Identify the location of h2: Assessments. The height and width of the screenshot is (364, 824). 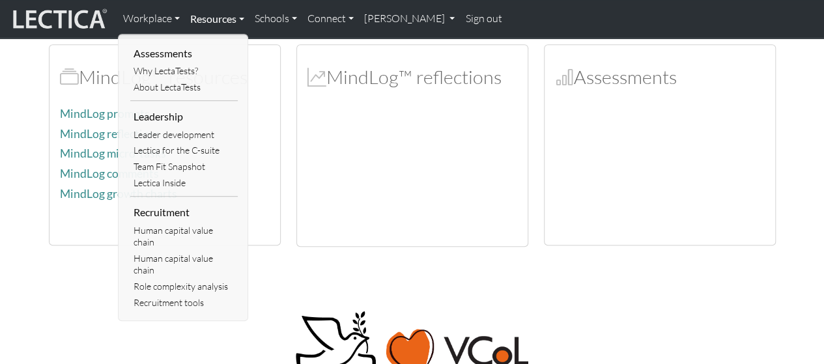
(660, 77).